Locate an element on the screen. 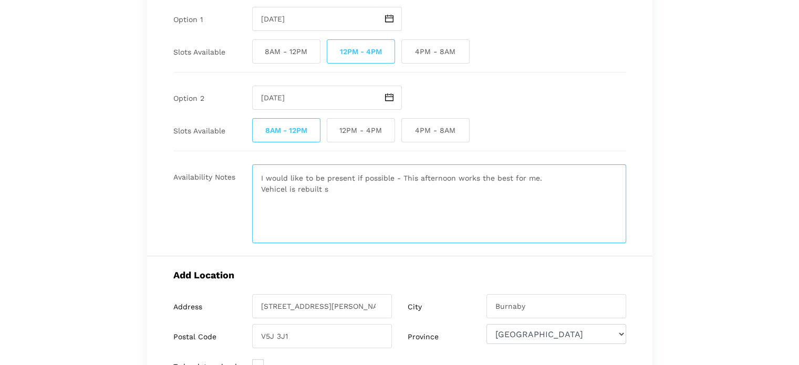 The image size is (799, 365). label: Province is located at coordinates (423, 337).